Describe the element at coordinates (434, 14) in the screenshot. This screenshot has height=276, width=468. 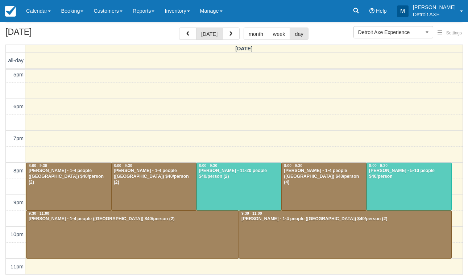
I see `p: Detroit AXE` at that location.